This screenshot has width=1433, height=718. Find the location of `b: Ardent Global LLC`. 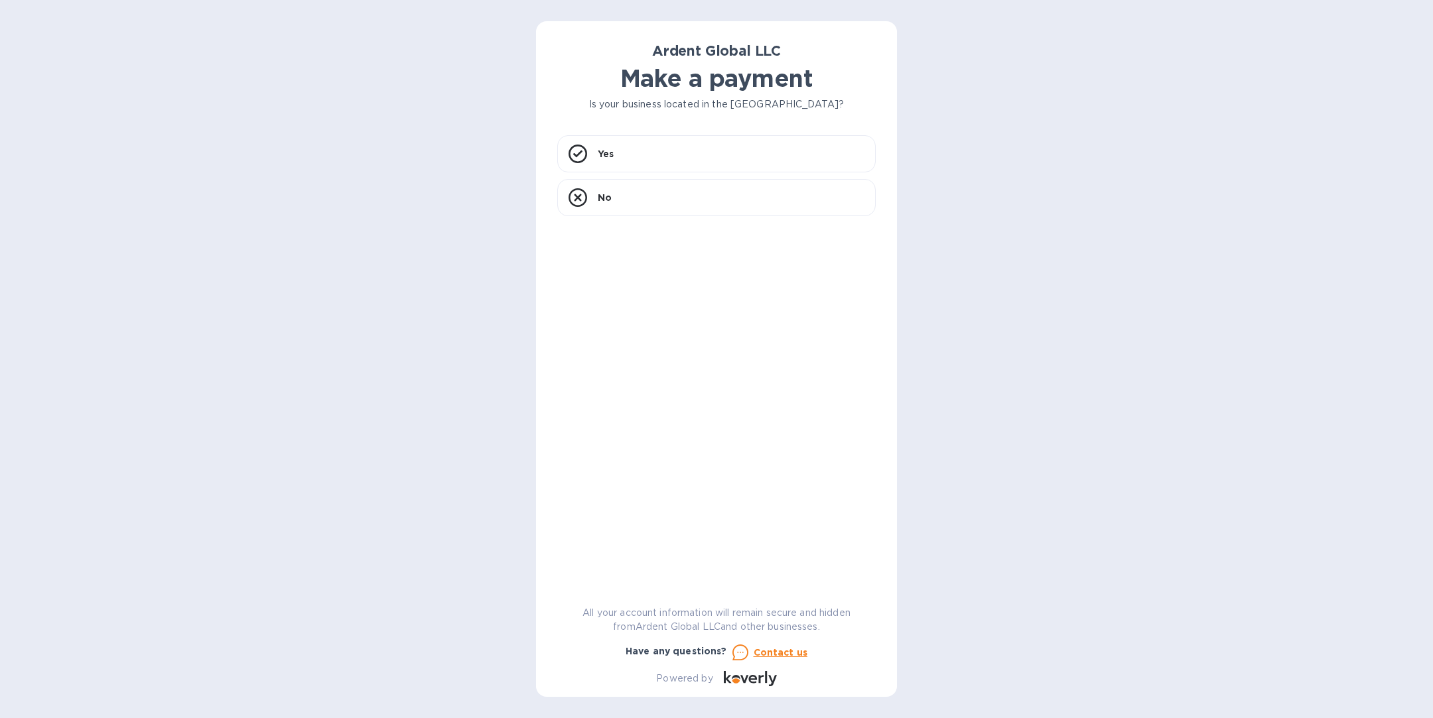

b: Ardent Global LLC is located at coordinates (716, 50).